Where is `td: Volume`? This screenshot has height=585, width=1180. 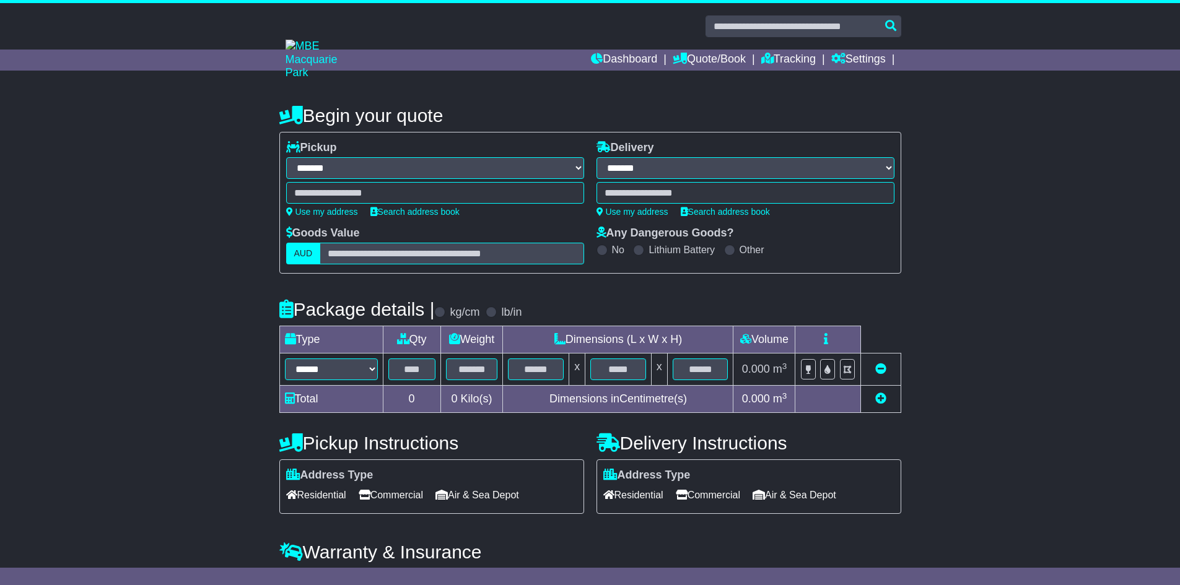
td: Volume is located at coordinates (764, 340).